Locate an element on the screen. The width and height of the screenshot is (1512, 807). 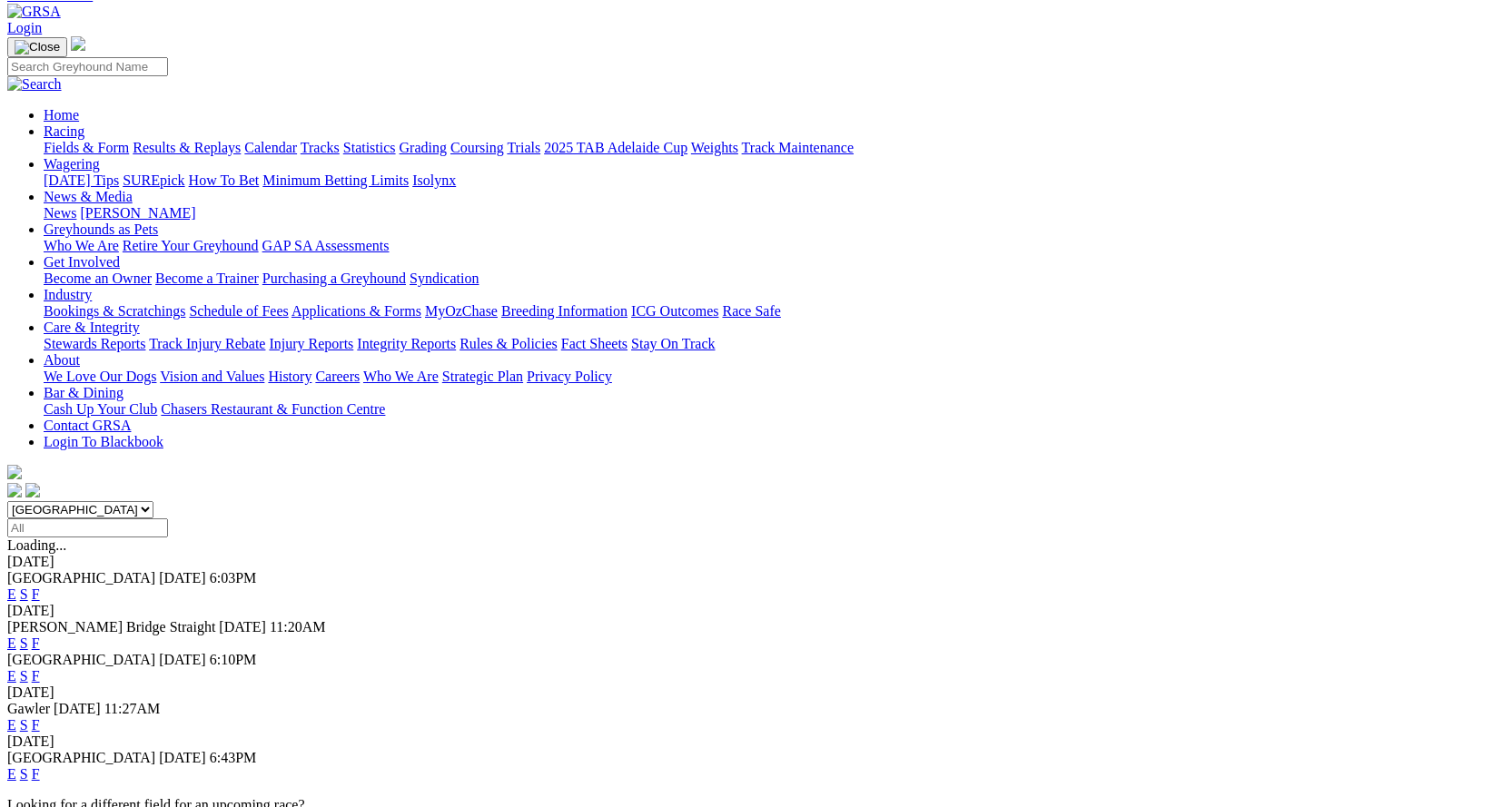
input: Select date is located at coordinates (87, 527).